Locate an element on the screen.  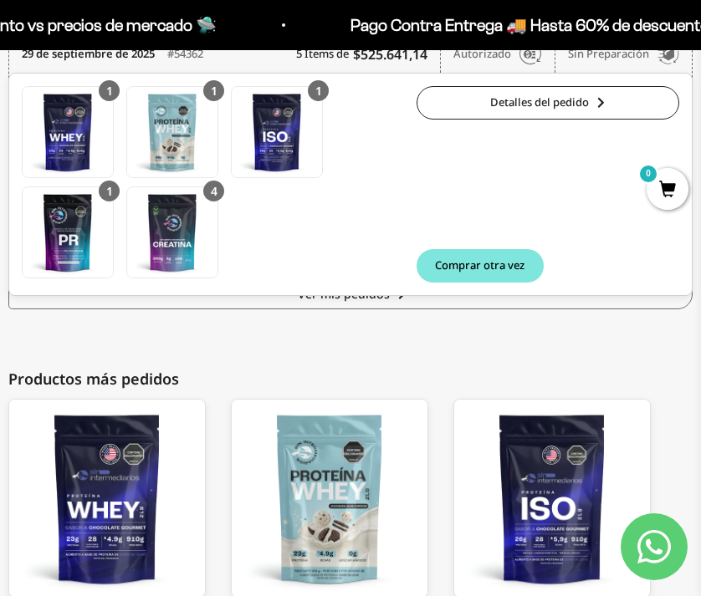
div: #54362 is located at coordinates (185, 54).